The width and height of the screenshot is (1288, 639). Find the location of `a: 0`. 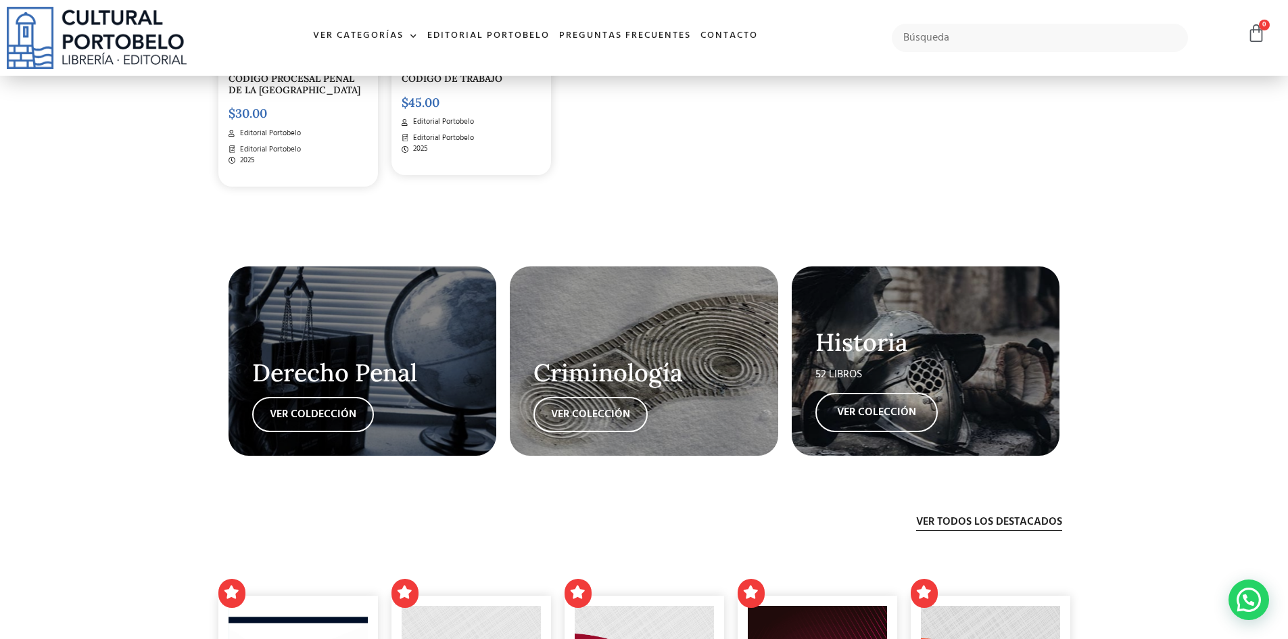

a: 0 is located at coordinates (1256, 33).